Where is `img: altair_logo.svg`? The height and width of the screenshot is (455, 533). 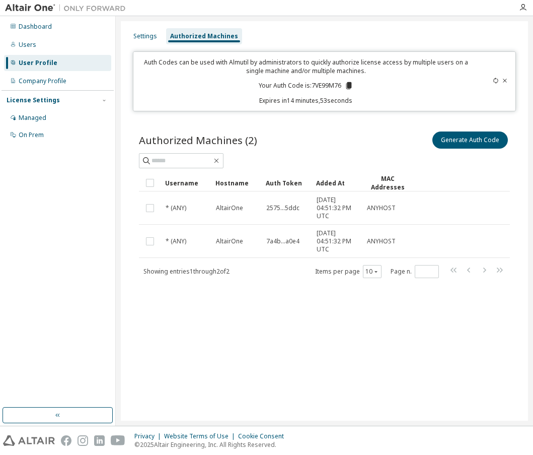 img: altair_logo.svg is located at coordinates (29, 440).